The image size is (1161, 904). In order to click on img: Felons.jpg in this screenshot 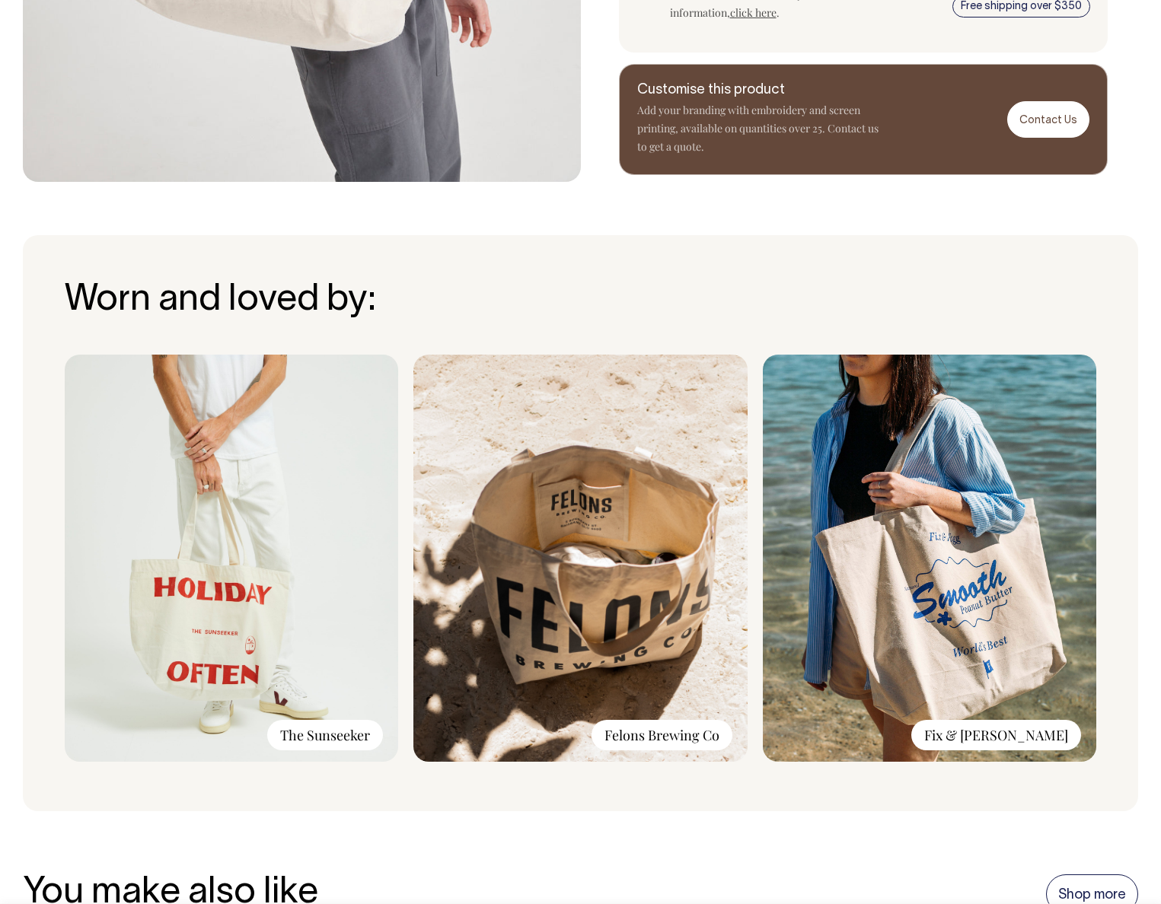, I will do `click(580, 558)`.